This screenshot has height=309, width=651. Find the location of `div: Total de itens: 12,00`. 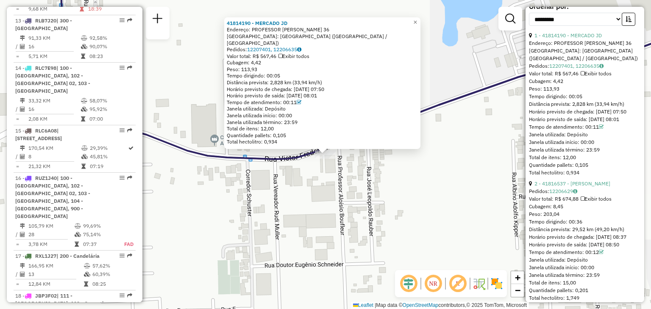

div: Total de itens: 12,00 is located at coordinates (585, 158).